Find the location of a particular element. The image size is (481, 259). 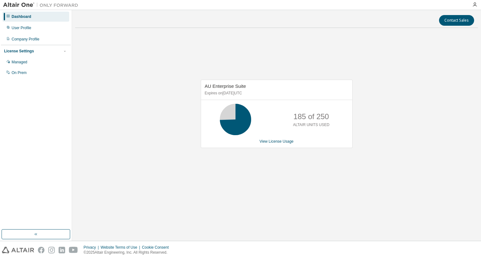

div: On Prem is located at coordinates (19, 73).